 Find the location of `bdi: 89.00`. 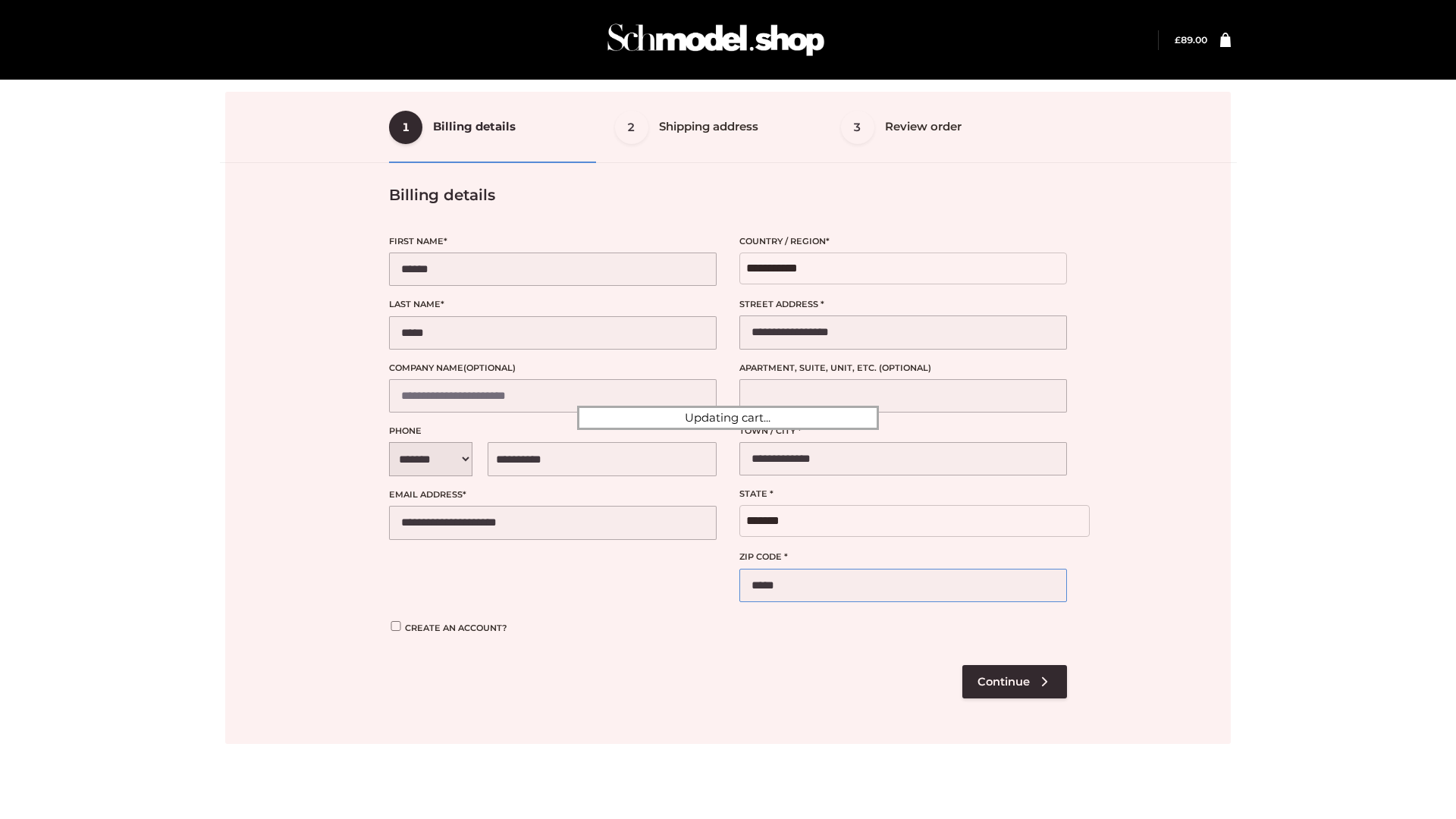

bdi: 89.00 is located at coordinates (1190, 40).